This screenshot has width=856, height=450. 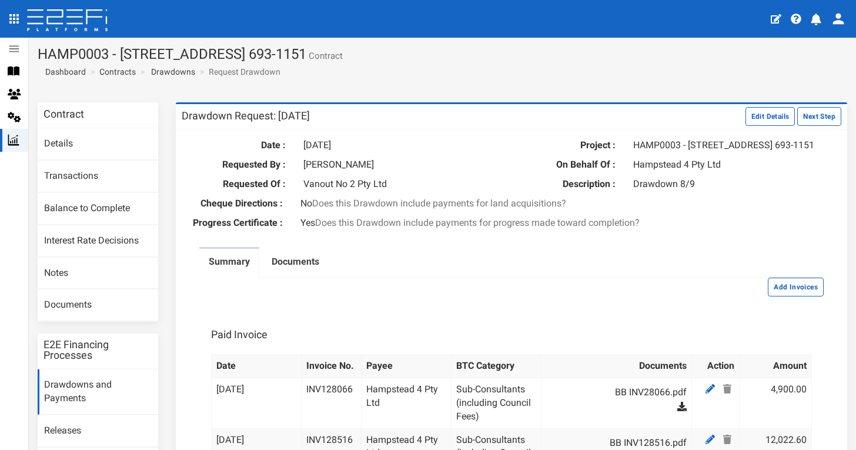 I want to click on a: Transactions, so click(x=98, y=176).